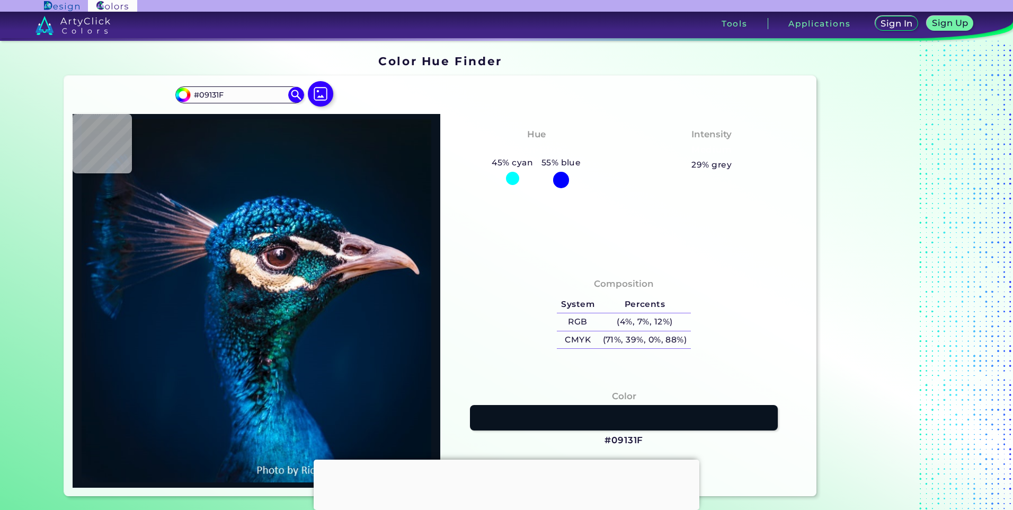 This screenshot has height=510, width=1013. Describe the element at coordinates (819, 23) in the screenshot. I see `h3: Applications` at that location.